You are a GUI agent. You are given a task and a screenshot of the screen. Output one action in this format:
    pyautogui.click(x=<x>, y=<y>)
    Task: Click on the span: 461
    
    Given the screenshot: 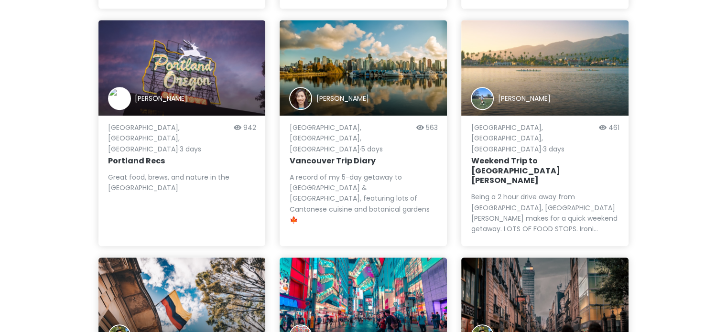 What is the action you would take?
    pyautogui.click(x=614, y=128)
    